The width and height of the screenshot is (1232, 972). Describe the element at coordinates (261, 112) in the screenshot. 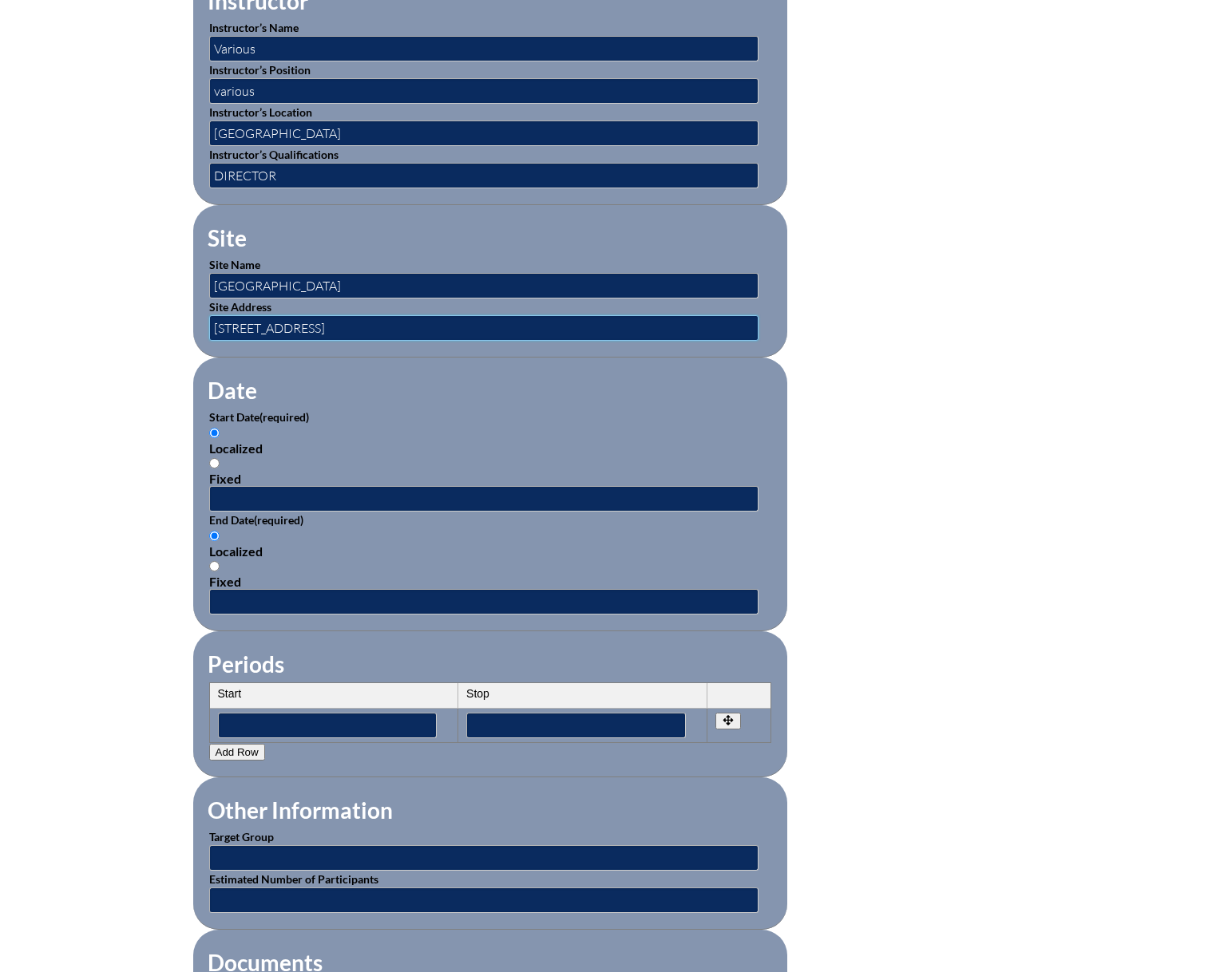

I see `label: Instructor’s Location` at that location.